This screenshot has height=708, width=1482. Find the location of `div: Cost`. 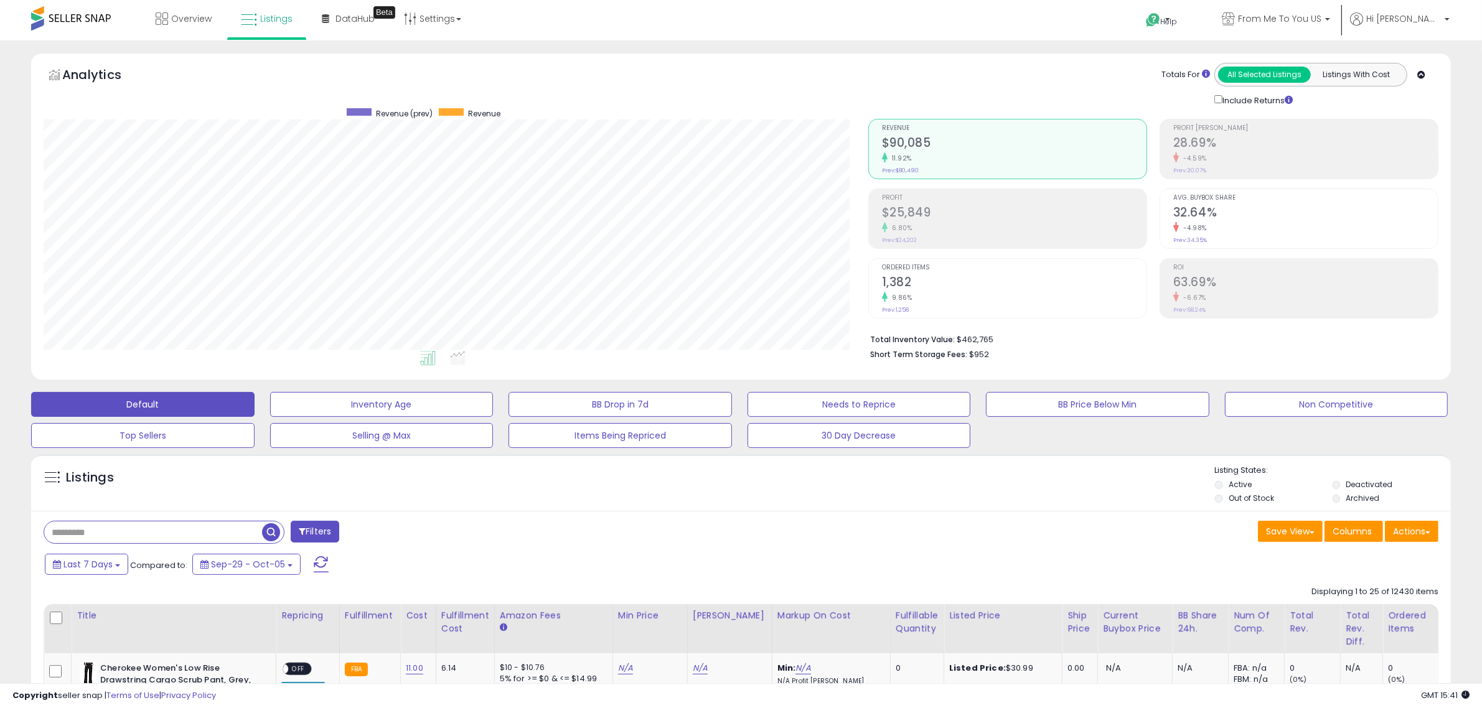

div: Cost is located at coordinates (418, 616).